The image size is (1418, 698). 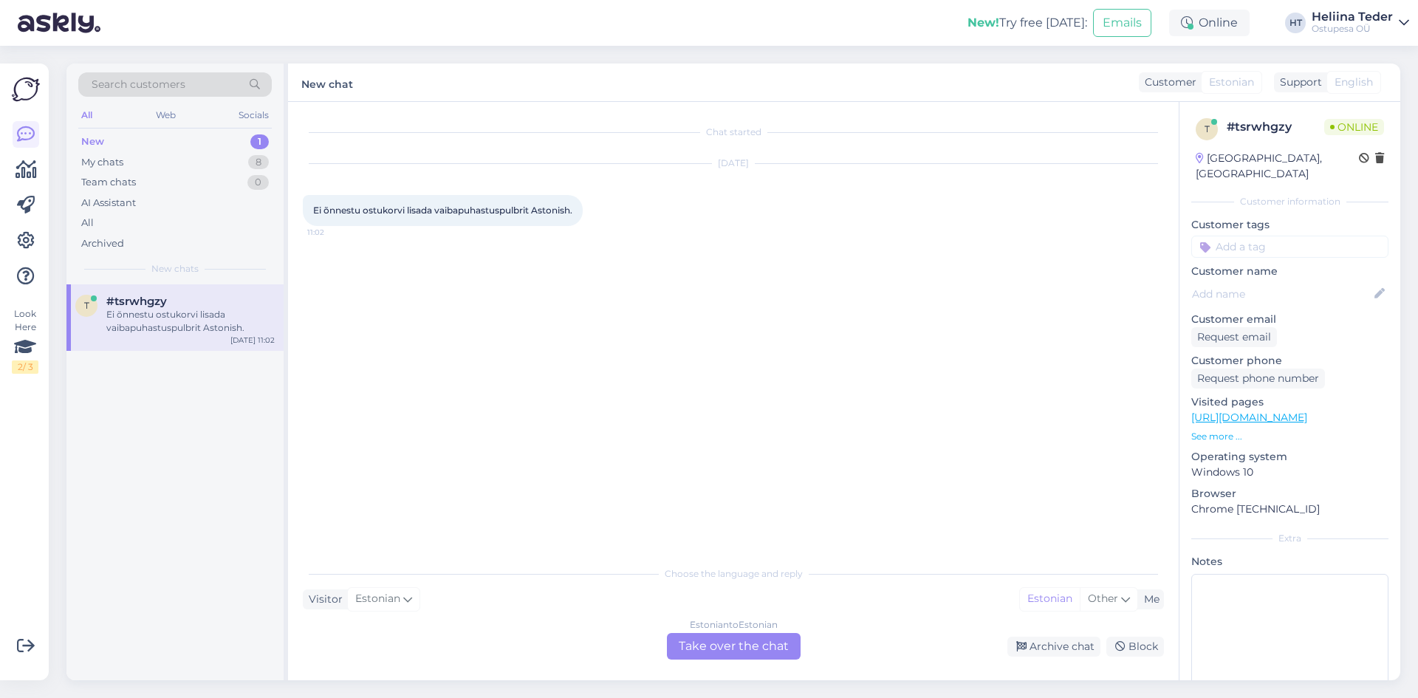 I want to click on div: Support, so click(x=1297, y=82).